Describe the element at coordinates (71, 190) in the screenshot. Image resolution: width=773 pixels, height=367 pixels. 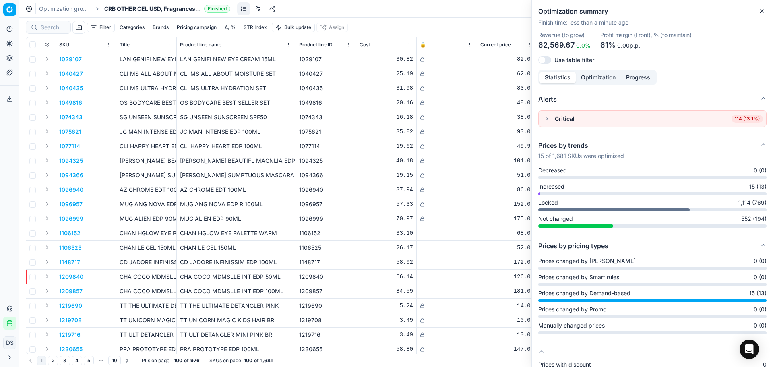
I see `button: 1096940` at that location.